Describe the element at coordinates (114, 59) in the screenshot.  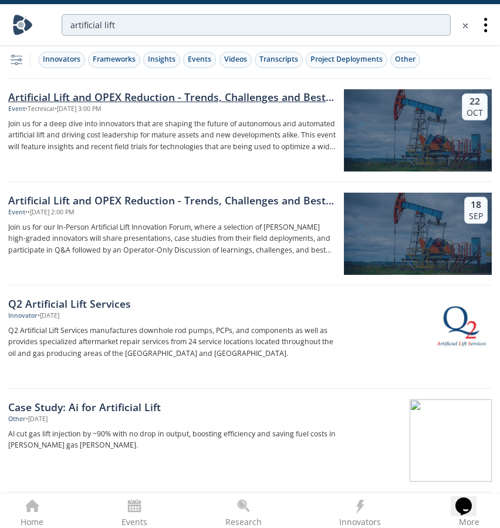
I see `div: Frameworks` at that location.